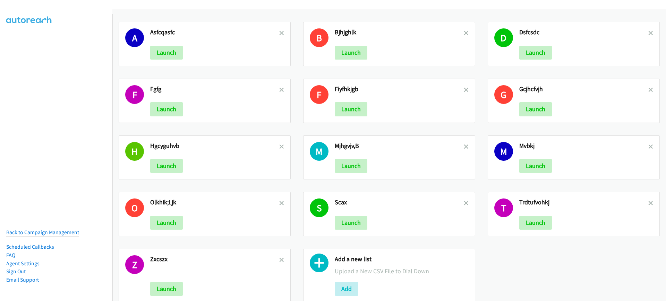 The height and width of the screenshot is (301, 666). I want to click on h2: Fgfg, so click(215, 89).